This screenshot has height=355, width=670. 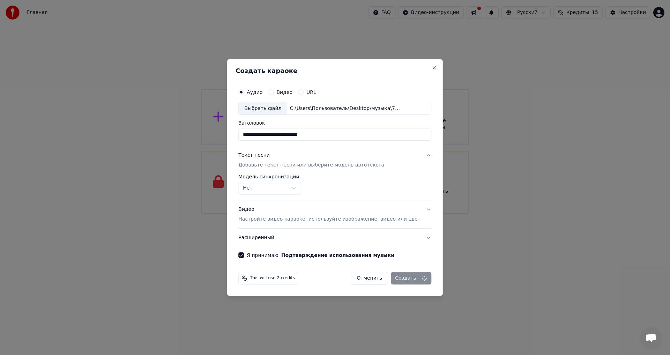 What do you see at coordinates (346, 108) in the screenshot?
I see `div: C:\Users\Пользователь\Desktop\музыка\7B_-_Molodye_vetra_64576344 (1).mp3` at bounding box center [346, 108].